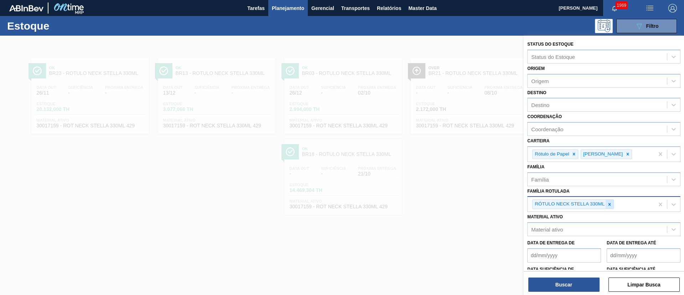 This screenshot has height=295, width=684. I want to click on span: Filtro, so click(652, 26).